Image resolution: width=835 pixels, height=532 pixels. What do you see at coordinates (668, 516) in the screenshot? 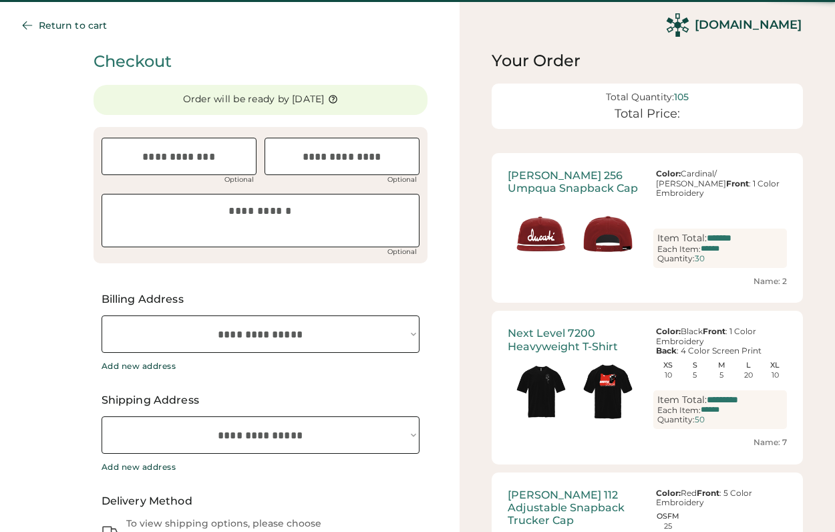
I see `div: OSFM` at bounding box center [668, 516].